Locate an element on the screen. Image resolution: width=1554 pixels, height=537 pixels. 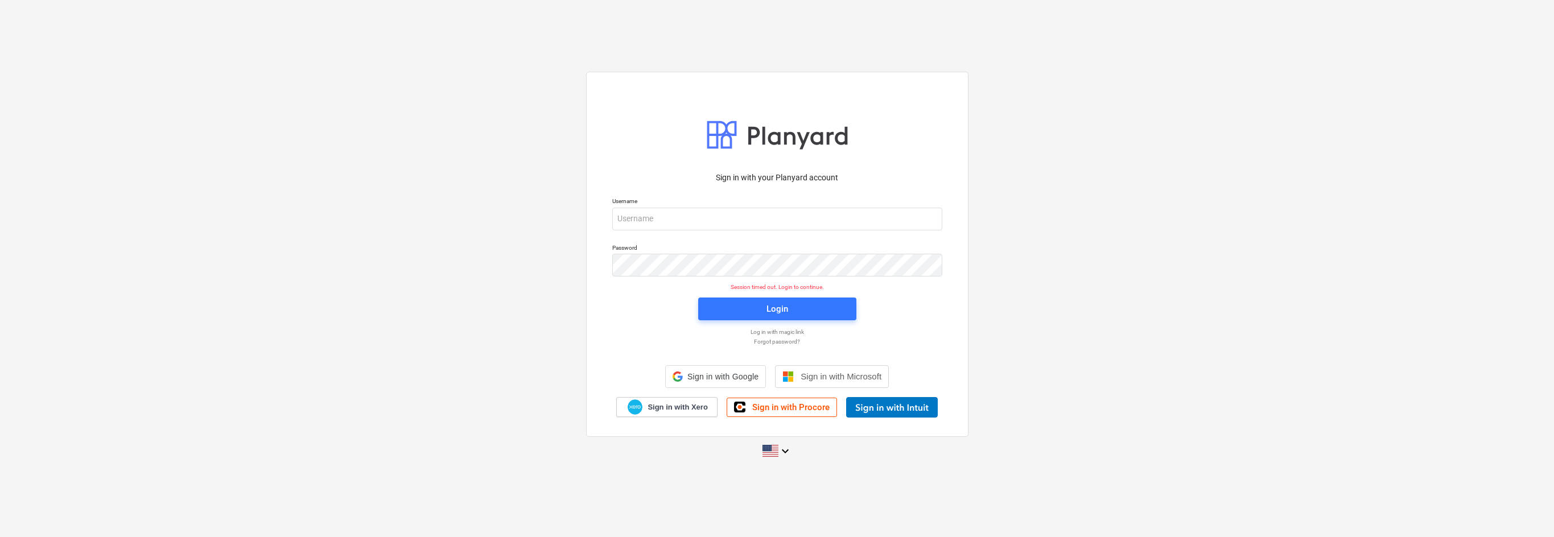
p: Forgot password? is located at coordinates (777, 341).